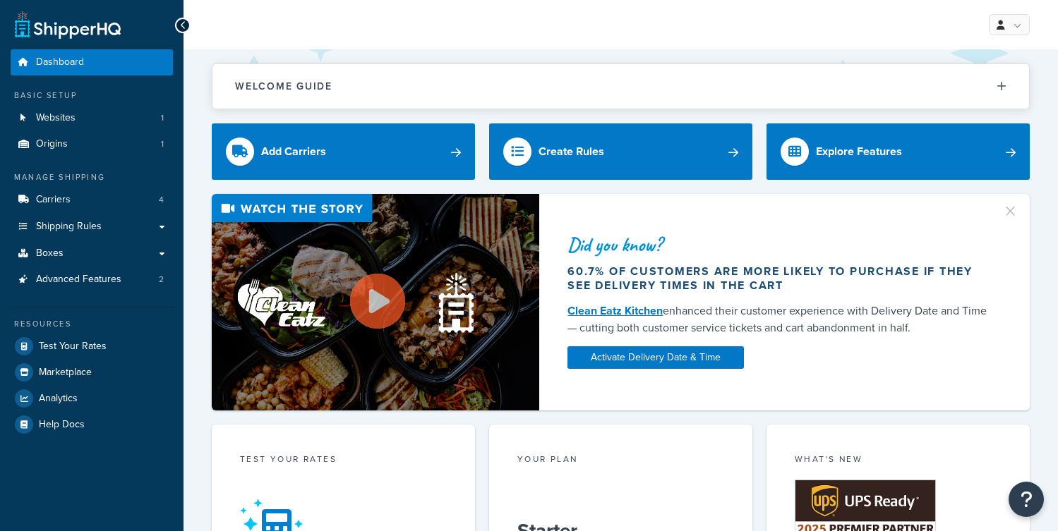 Image resolution: width=1058 pixels, height=531 pixels. What do you see at coordinates (92, 144) in the screenshot?
I see `li: Origins` at bounding box center [92, 144].